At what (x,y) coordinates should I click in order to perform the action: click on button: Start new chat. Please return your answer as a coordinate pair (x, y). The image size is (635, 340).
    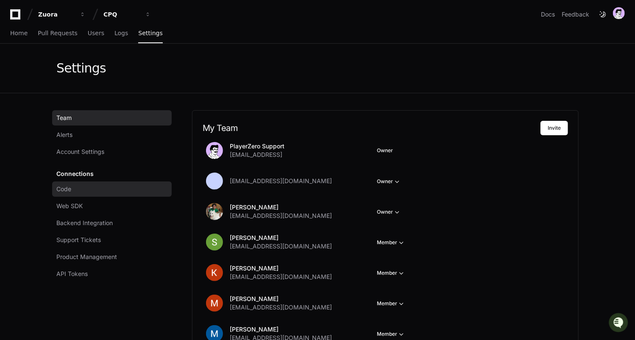
    Looking at the image, I should click on (149, 71).